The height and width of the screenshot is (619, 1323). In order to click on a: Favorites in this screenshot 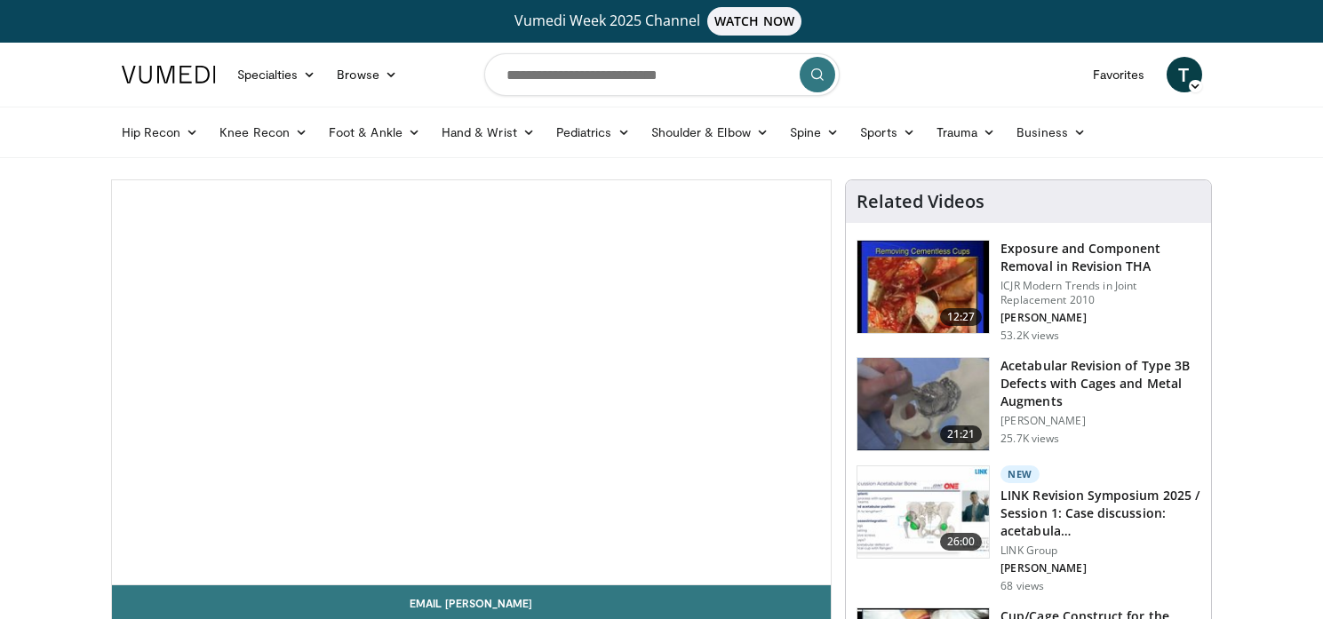, I will do `click(1119, 75)`.